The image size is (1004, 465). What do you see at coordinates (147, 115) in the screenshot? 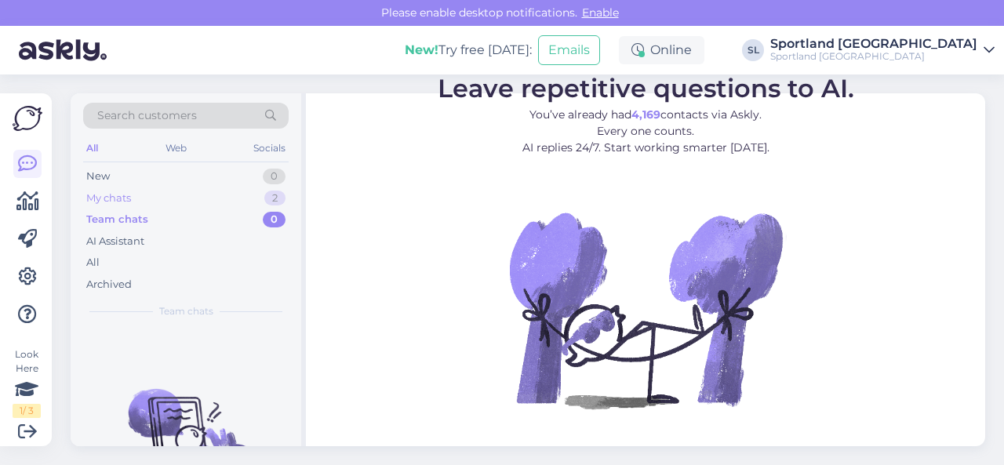
I see `span: Search customers` at bounding box center [147, 115].